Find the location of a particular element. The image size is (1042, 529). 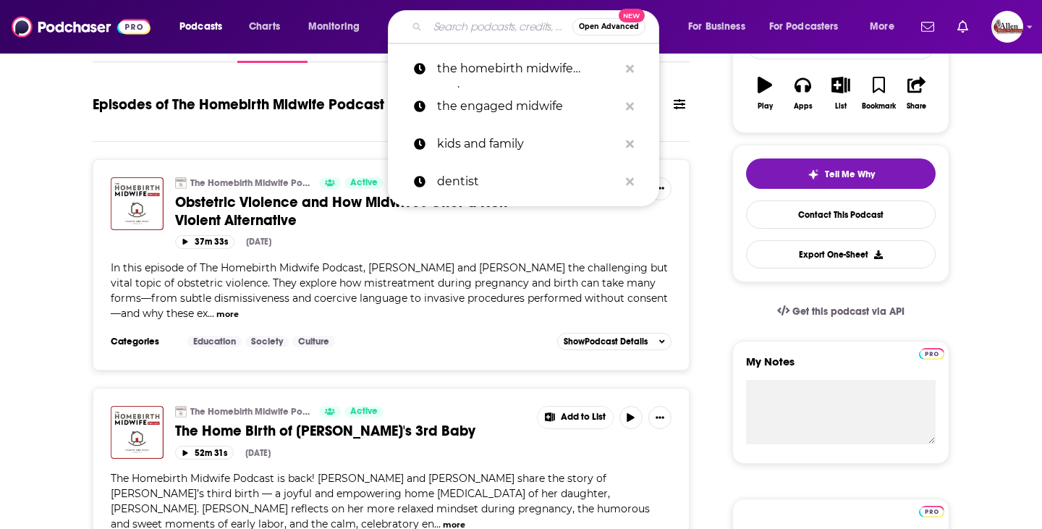

button: more is located at coordinates (227, 314).